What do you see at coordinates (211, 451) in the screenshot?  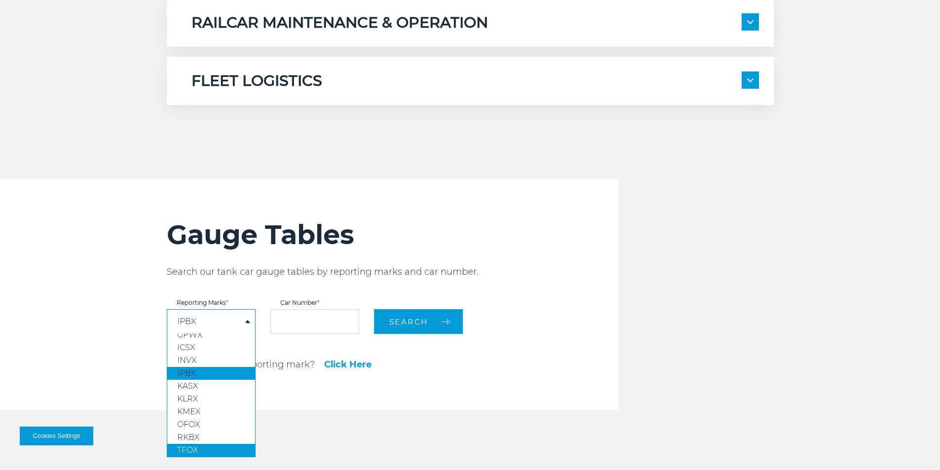 I see `a: TFOX` at bounding box center [211, 451].